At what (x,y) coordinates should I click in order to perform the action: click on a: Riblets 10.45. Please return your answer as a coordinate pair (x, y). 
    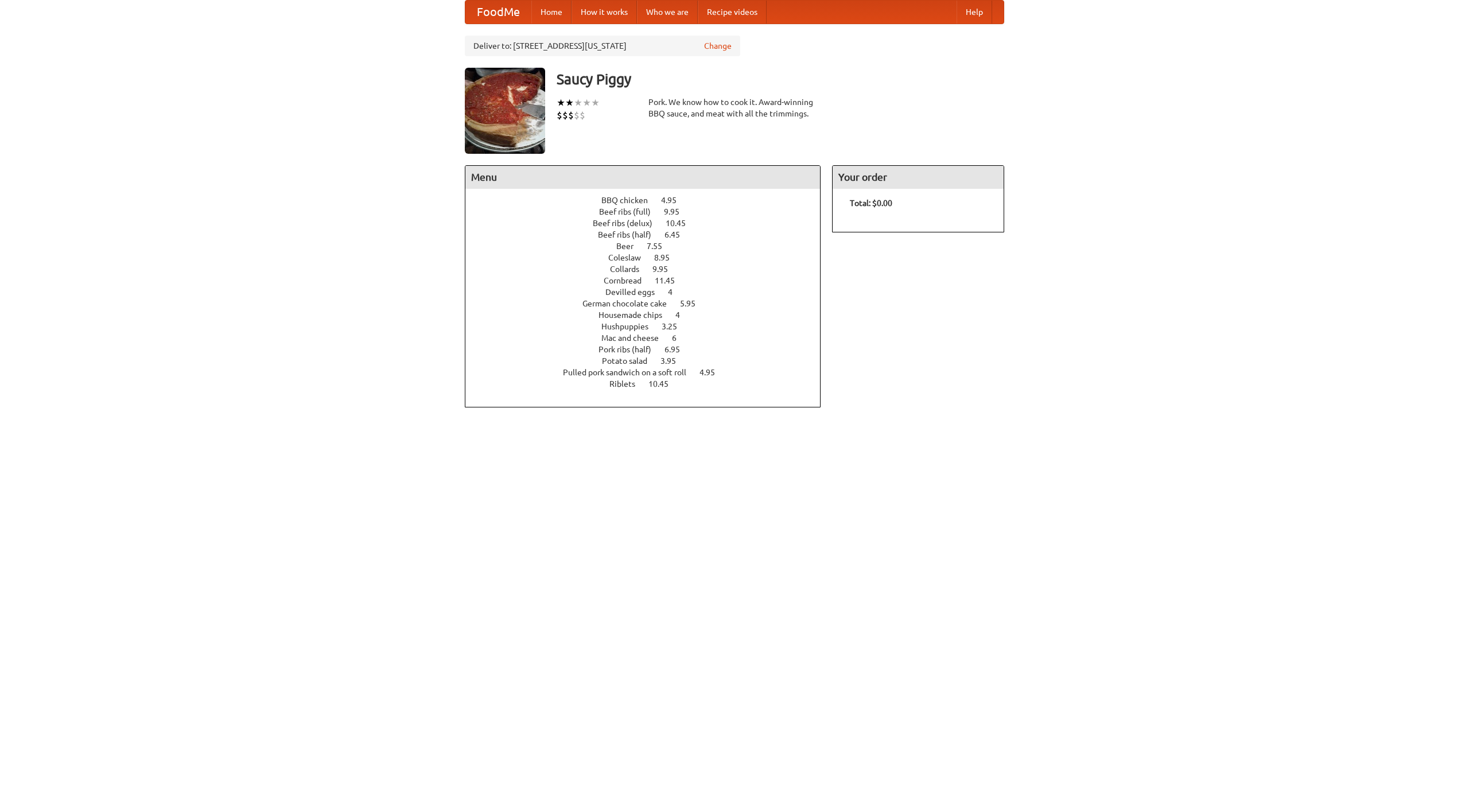
    Looking at the image, I should click on (649, 384).